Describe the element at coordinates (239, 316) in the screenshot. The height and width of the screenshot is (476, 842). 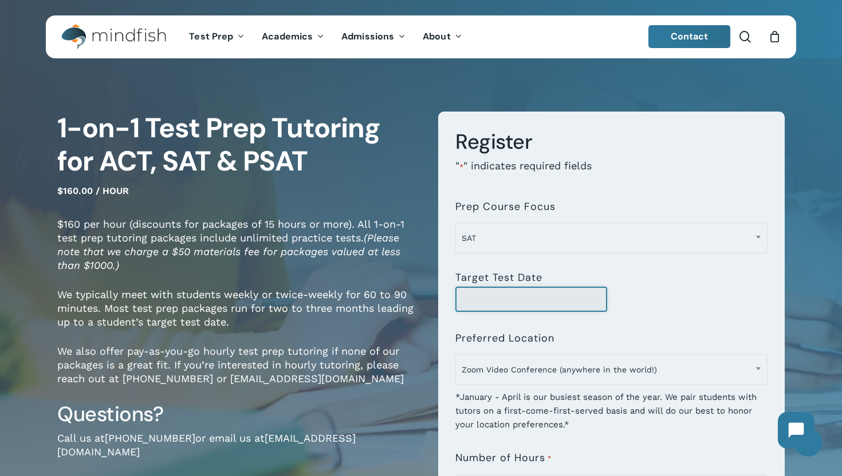
I see `p: We typically meet with students weekly or twice-weekly for 60 to 90 minutes. Most test prep packa...` at that location.